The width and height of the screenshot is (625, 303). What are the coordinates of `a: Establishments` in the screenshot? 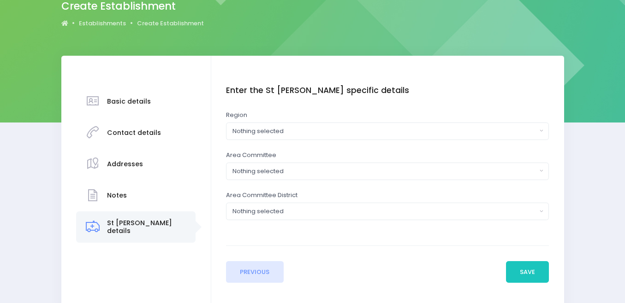 It's located at (102, 24).